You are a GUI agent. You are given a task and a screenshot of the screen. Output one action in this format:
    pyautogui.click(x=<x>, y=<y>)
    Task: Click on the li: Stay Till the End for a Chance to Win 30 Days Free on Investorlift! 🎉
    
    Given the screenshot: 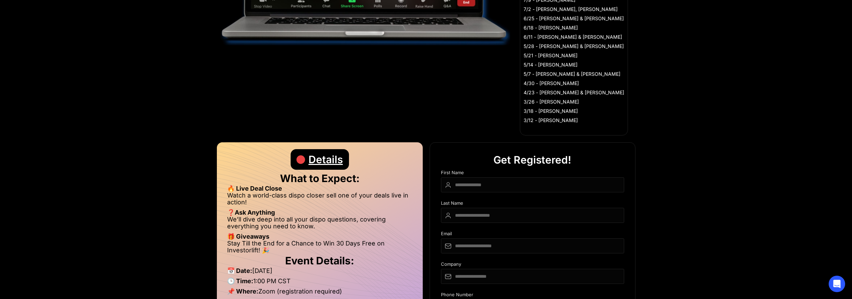 What is the action you would take?
    pyautogui.click(x=320, y=247)
    